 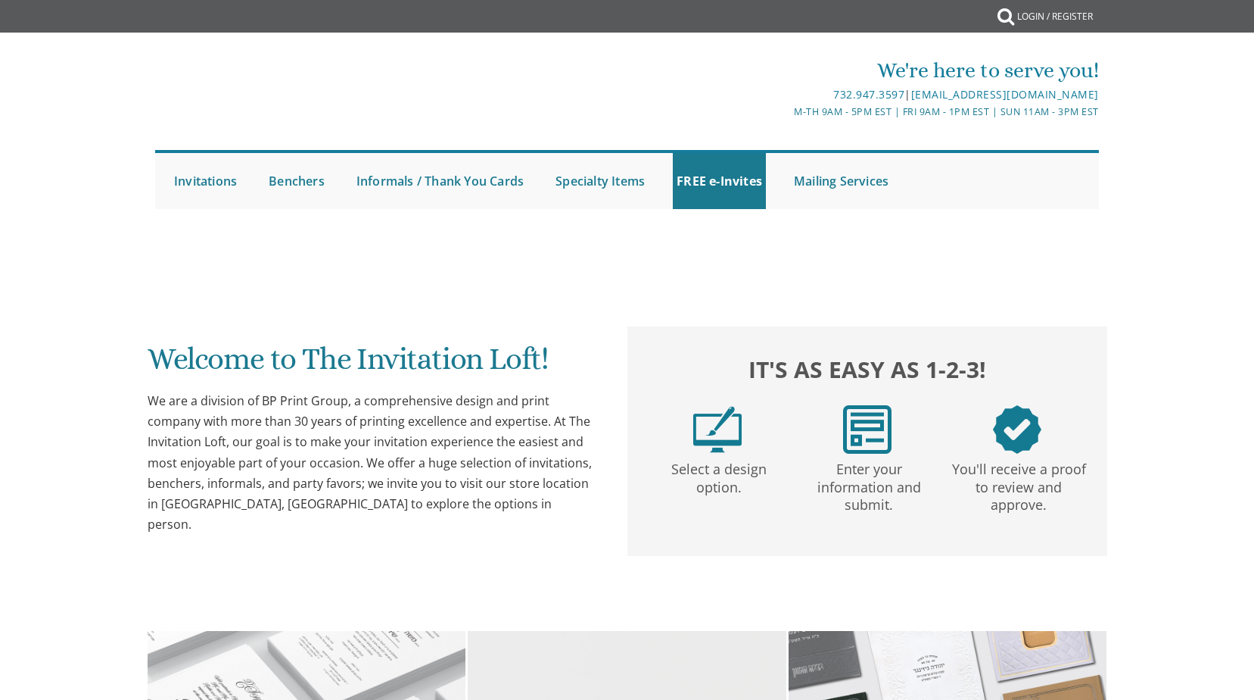 I want to click on a: Benchers, so click(x=297, y=181).